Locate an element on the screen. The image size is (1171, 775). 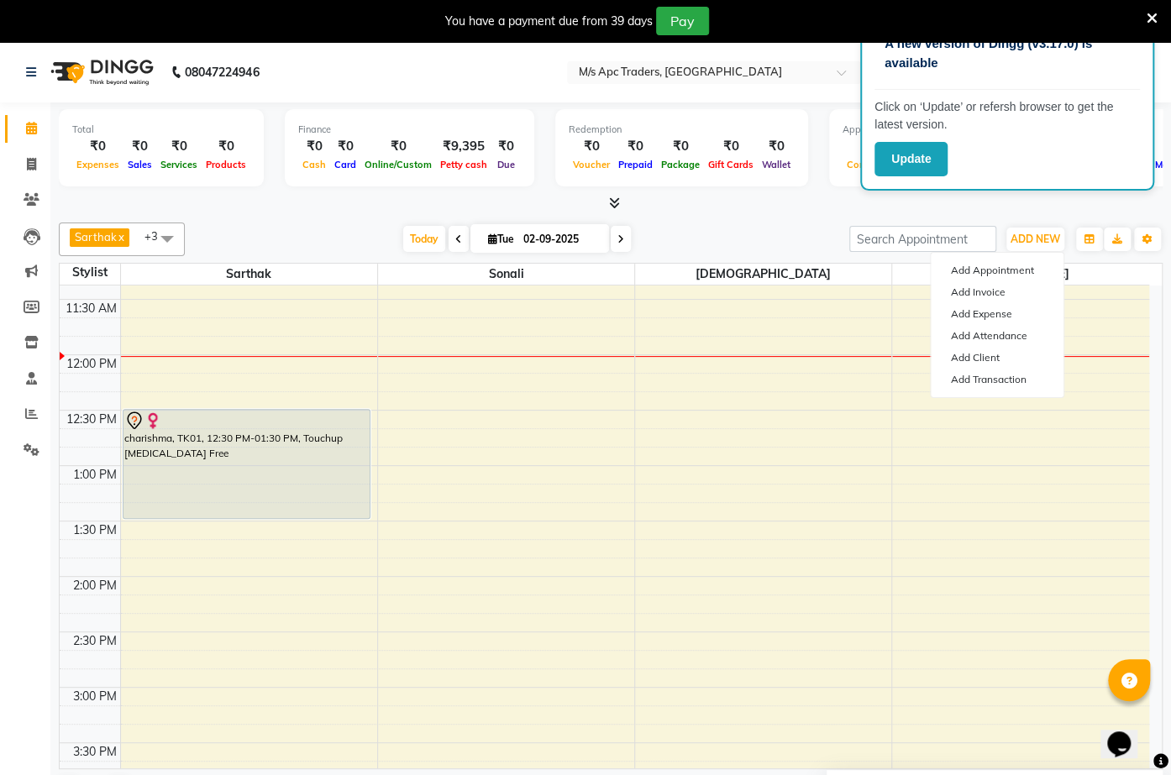
span: Cash is located at coordinates (314, 165).